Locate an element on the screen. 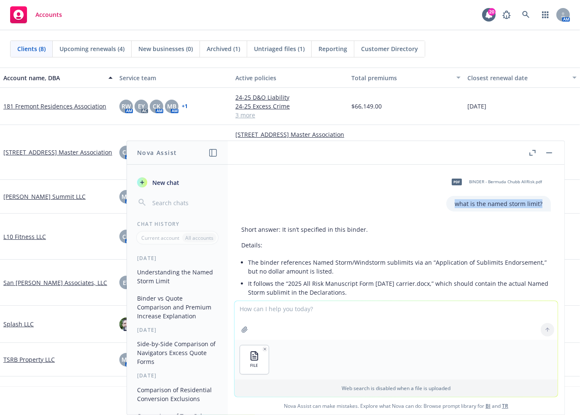 This screenshot has width=580, height=415. a: L10 Fitness LLC is located at coordinates (24, 236).